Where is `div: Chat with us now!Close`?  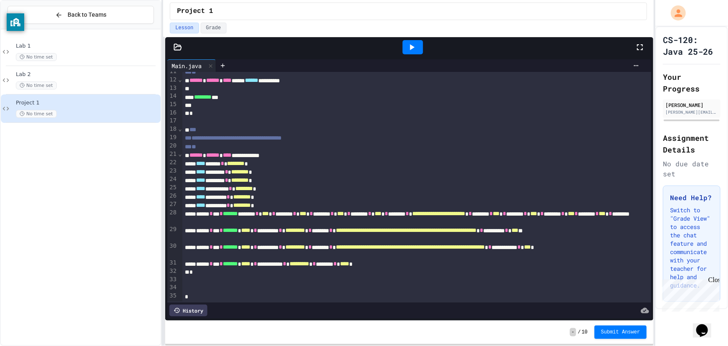 div: Chat with us now!Close is located at coordinates (30, 28).